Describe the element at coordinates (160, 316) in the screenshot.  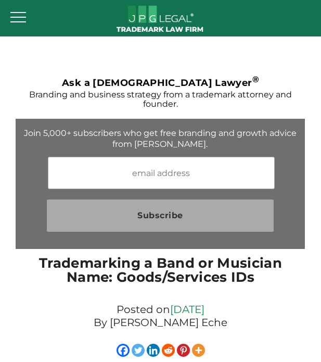
I see `div: Posted on` at that location.